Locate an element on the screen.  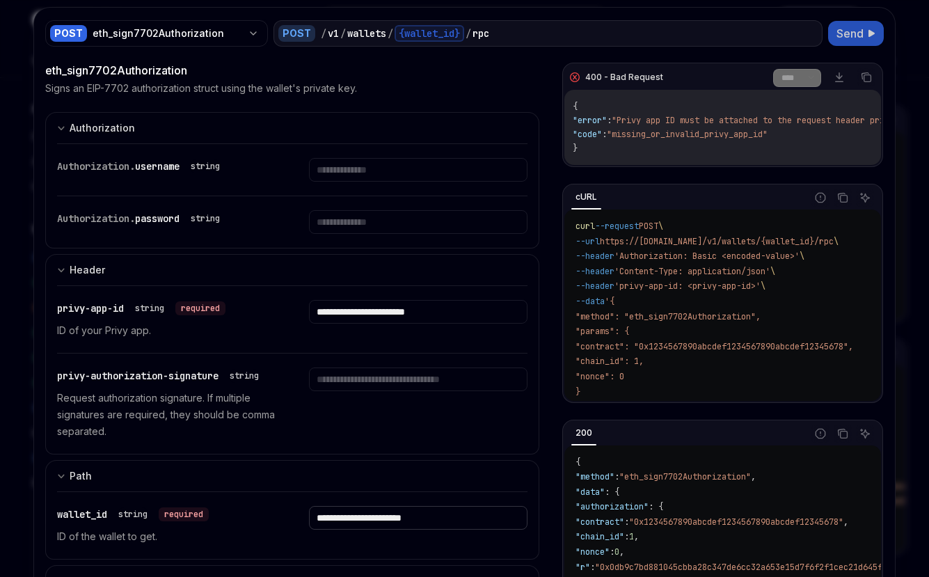
input: Enter wallet_id is located at coordinates (418, 518).